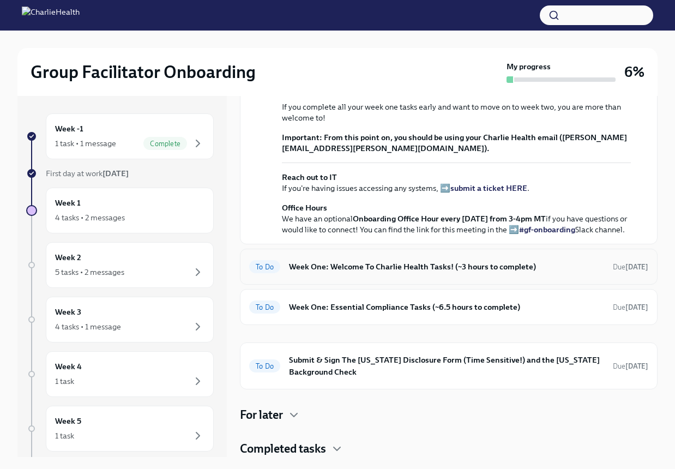  What do you see at coordinates (120, 265) in the screenshot?
I see `a: Week 25 tasks • 2 messages` at bounding box center [120, 265].